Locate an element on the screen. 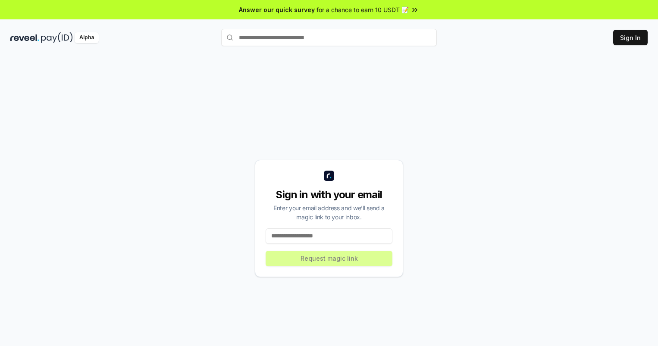 This screenshot has width=658, height=346. img: reveel_dark is located at coordinates (25, 37).